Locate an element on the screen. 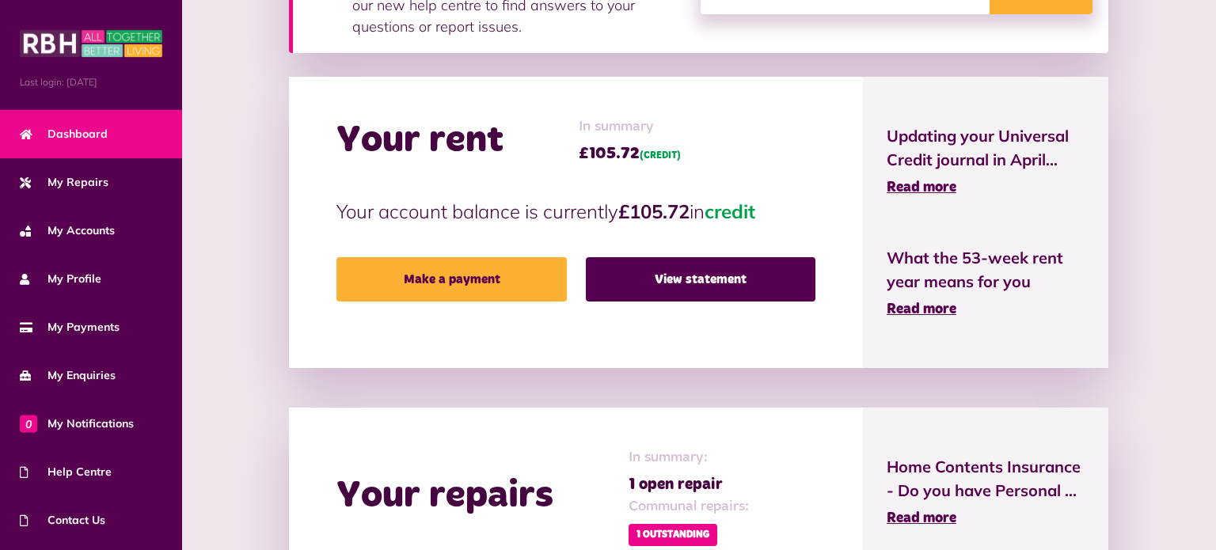  span: Dashboard is located at coordinates (63, 134).